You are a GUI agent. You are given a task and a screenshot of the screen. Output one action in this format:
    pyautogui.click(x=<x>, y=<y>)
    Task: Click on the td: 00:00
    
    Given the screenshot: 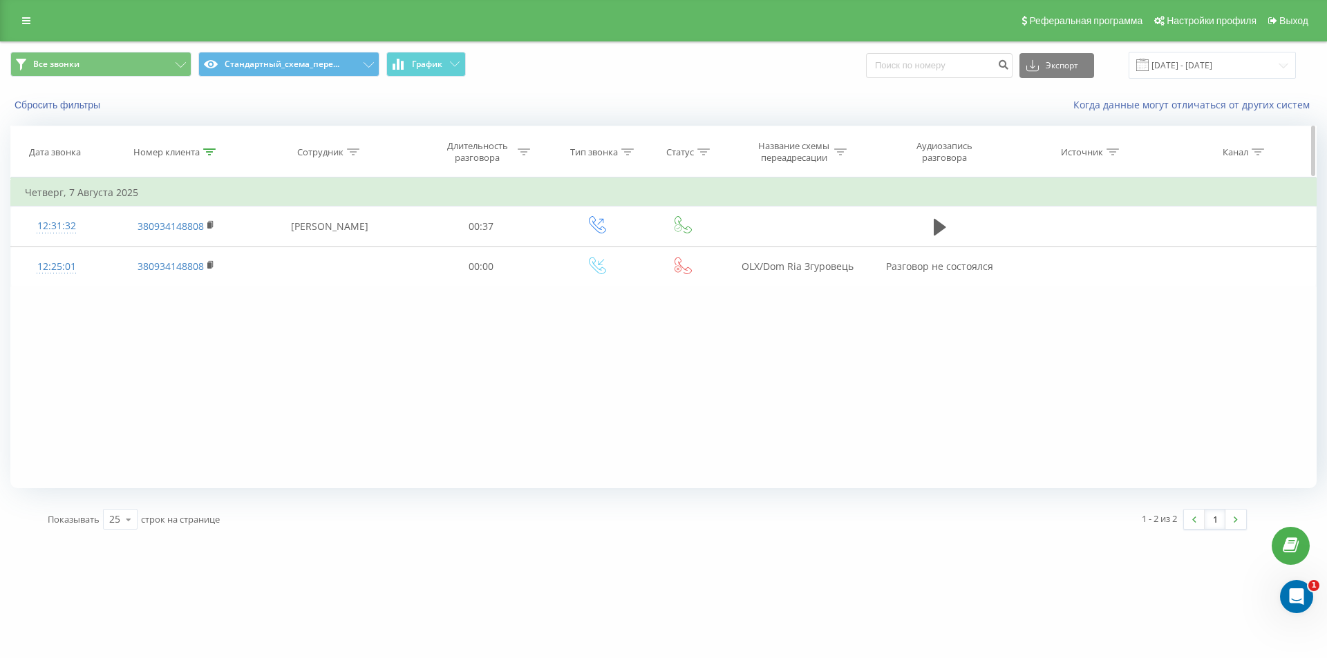 What is the action you would take?
    pyautogui.click(x=481, y=267)
    